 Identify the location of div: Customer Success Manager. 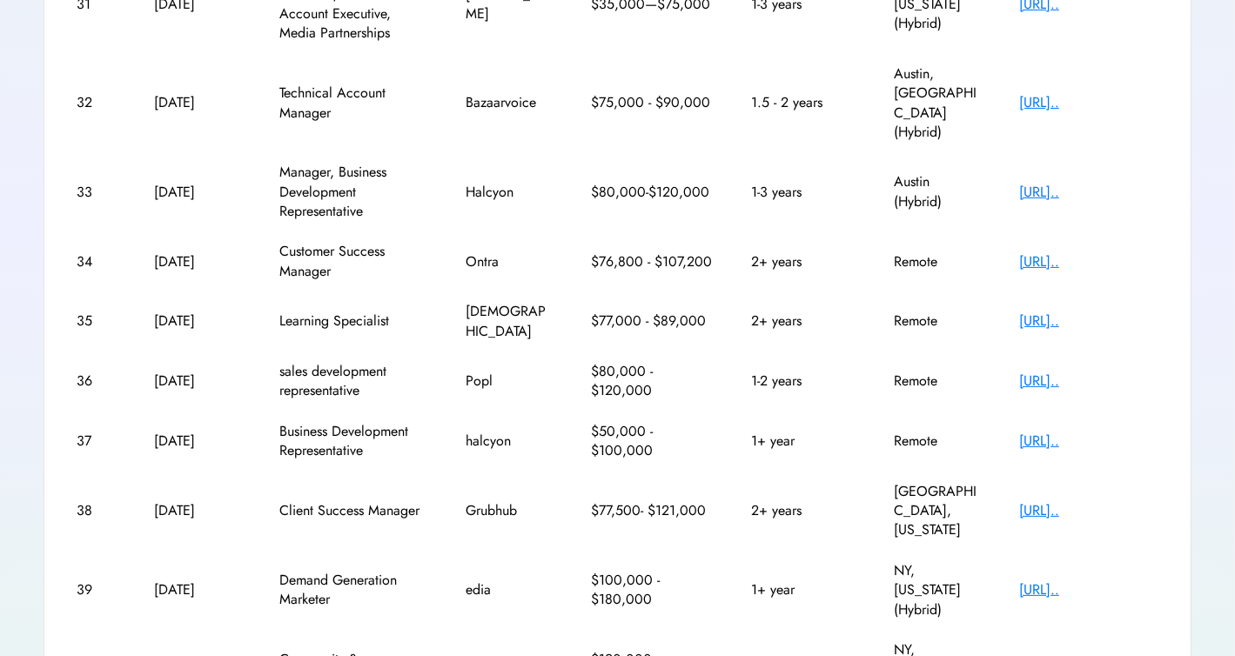
(353, 261).